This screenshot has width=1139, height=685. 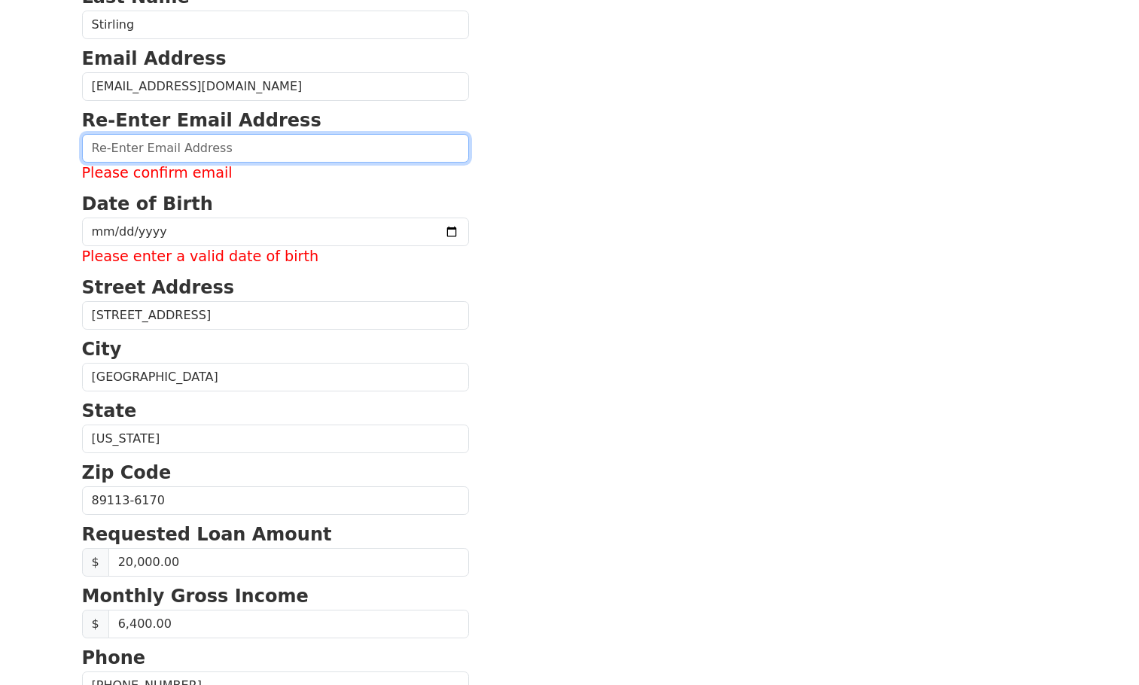 I want to click on input: Requested Loan Amount, so click(x=288, y=563).